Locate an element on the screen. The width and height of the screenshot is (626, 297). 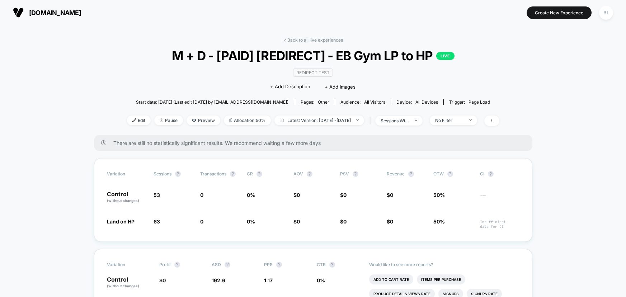
div: No Filter is located at coordinates (449, 120).